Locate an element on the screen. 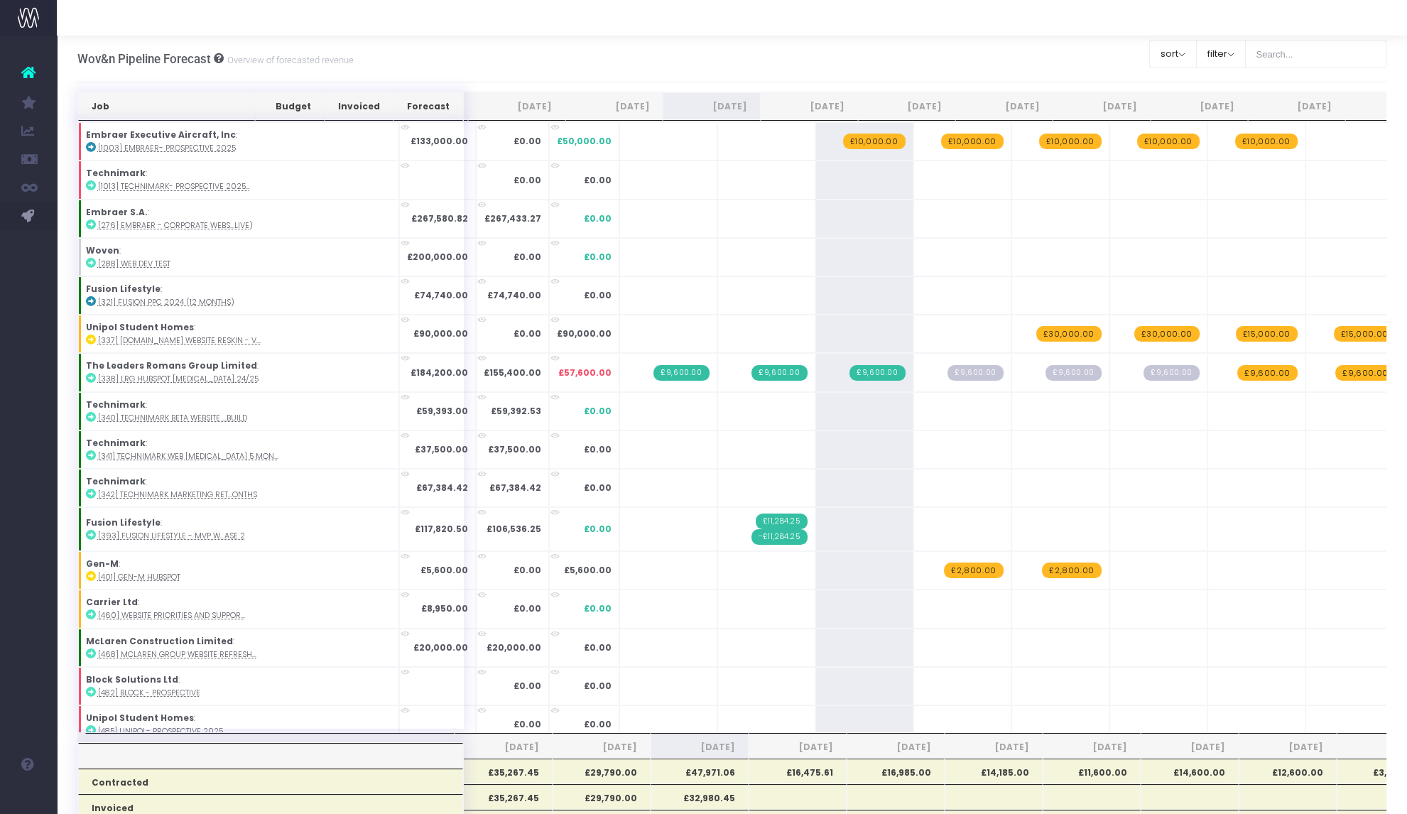  span: Streamtime Invoice: 757 – [338] LRG HubSpot retainer 24/25 is located at coordinates (779, 373).